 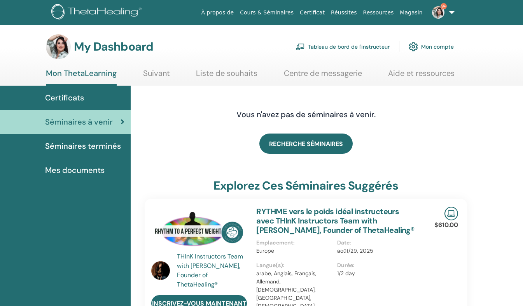 I want to click on a: Aide et ressources, so click(x=421, y=76).